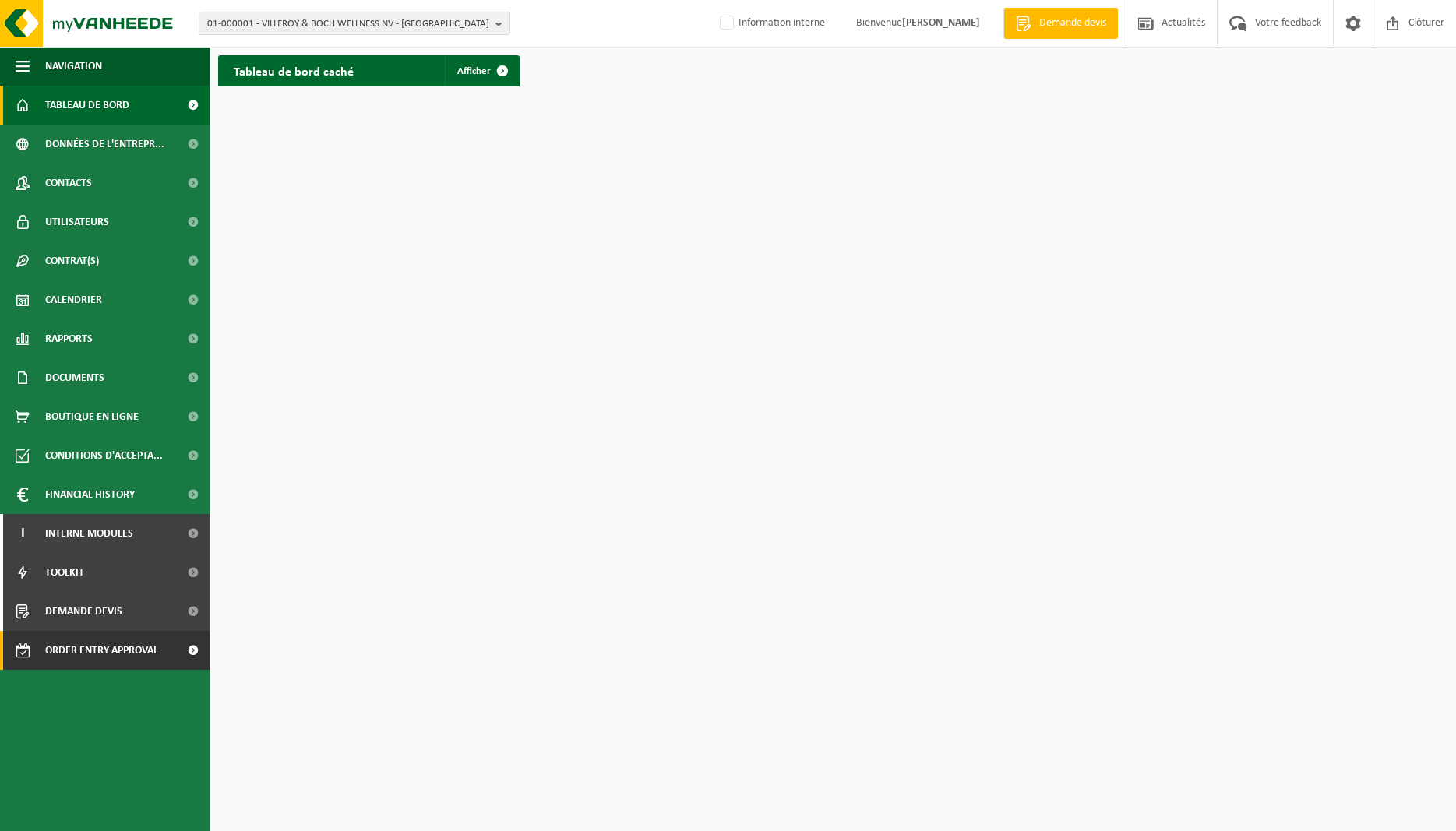  What do you see at coordinates (65, 572) in the screenshot?
I see `span: Toolkit` at bounding box center [65, 572].